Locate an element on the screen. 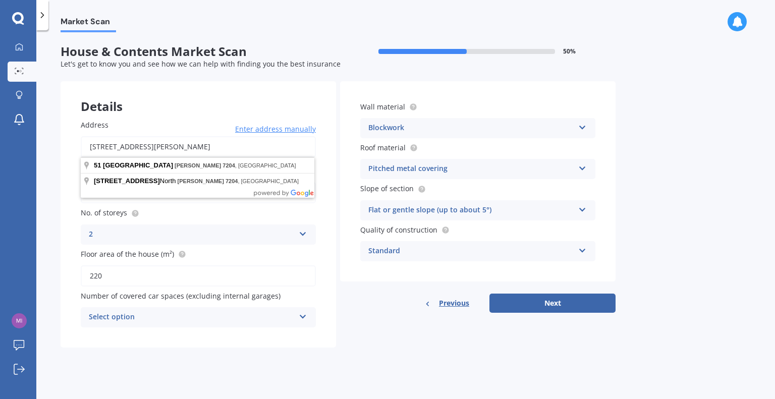  div: Details is located at coordinates (198, 96).